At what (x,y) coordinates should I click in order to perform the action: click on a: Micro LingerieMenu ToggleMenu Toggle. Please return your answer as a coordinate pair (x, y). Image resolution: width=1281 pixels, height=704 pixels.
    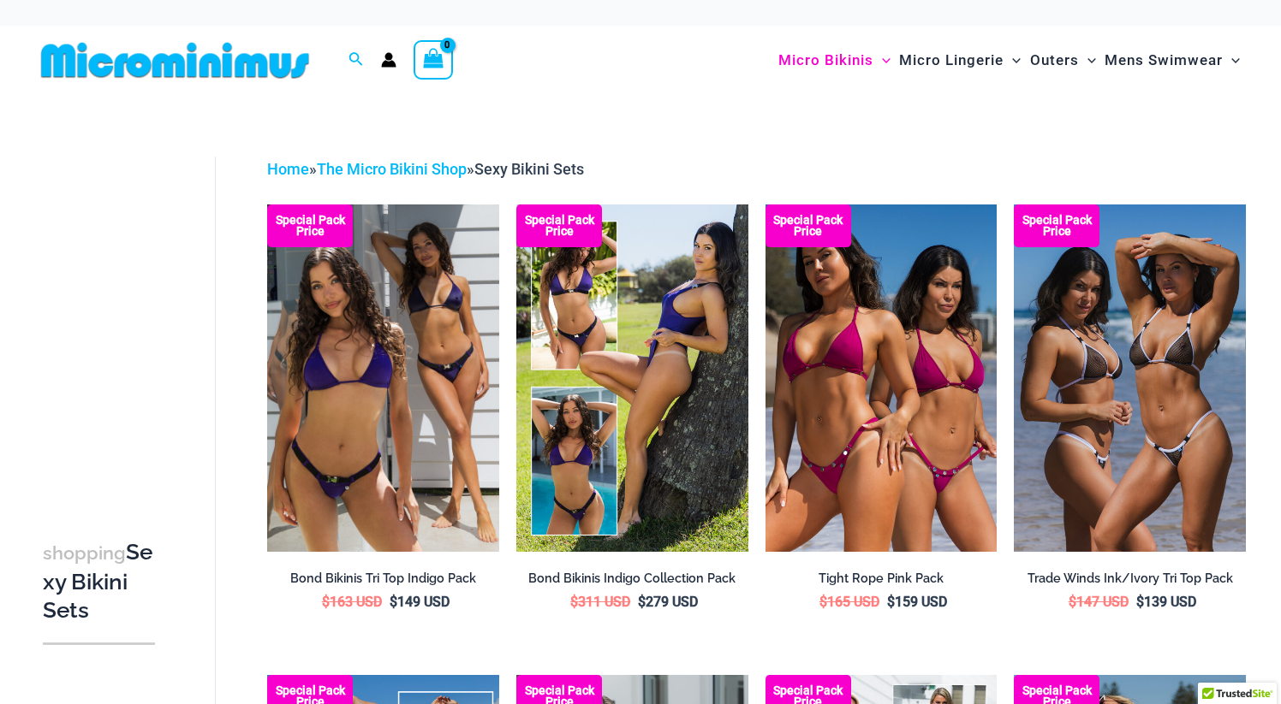
    Looking at the image, I should click on (960, 60).